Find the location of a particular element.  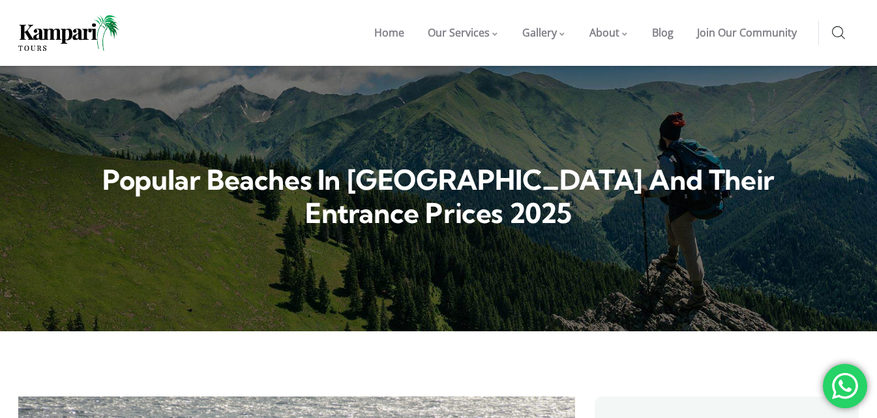

span: Blog is located at coordinates (663, 33).